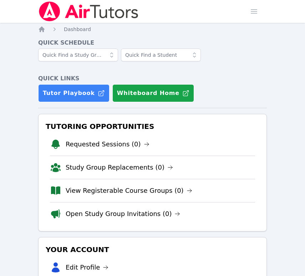  What do you see at coordinates (74, 93) in the screenshot?
I see `a: Tutor Playbook` at bounding box center [74, 93].